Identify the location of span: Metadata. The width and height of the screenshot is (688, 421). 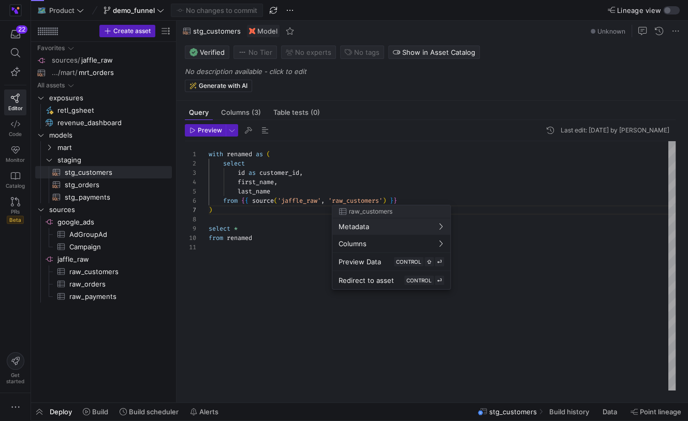
(354, 227).